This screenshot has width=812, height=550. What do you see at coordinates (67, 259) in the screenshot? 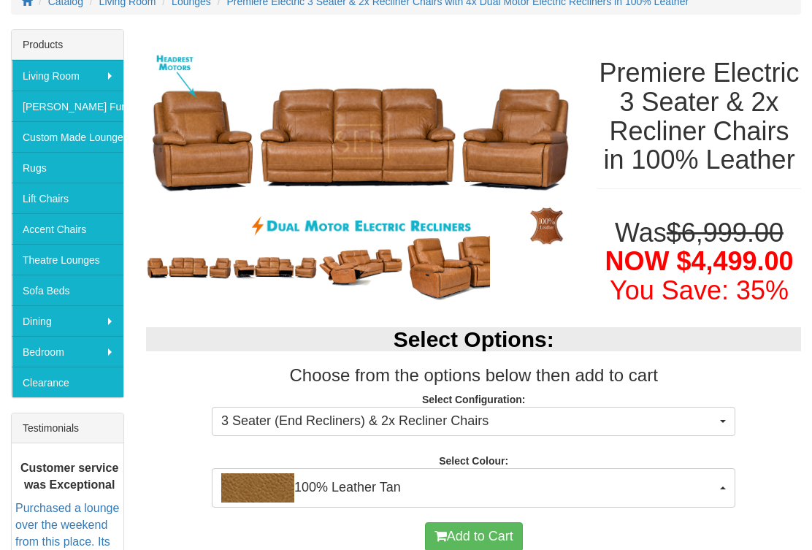
I see `a: Theatre Lounges` at bounding box center [67, 259].